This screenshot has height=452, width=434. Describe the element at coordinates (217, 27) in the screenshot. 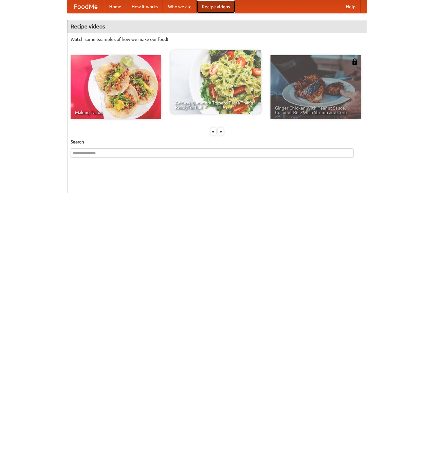

I see `h4: Recipe videos` at that location.